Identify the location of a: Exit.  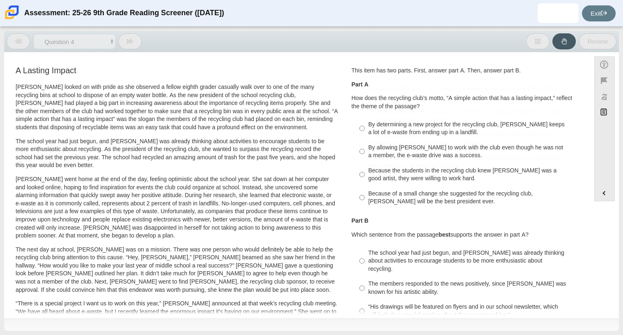
(599, 13).